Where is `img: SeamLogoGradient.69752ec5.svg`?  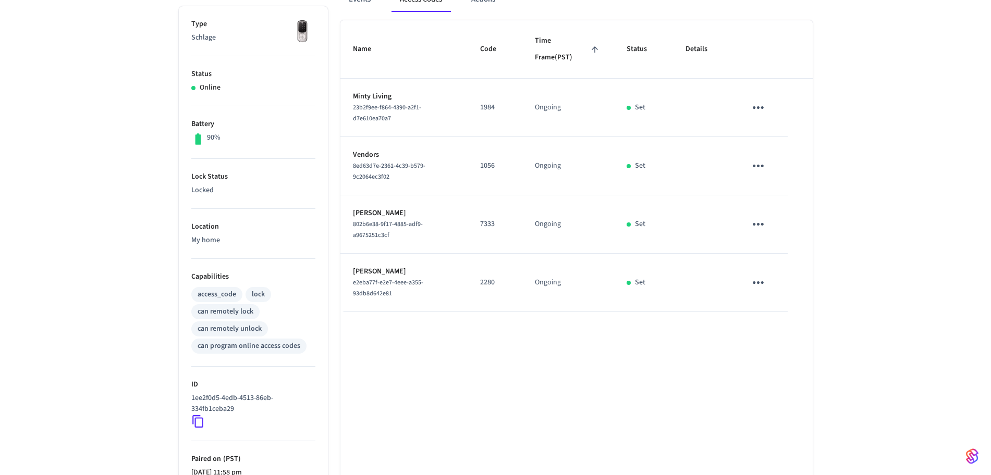
img: SeamLogoGradient.69752ec5.svg is located at coordinates (972, 457).